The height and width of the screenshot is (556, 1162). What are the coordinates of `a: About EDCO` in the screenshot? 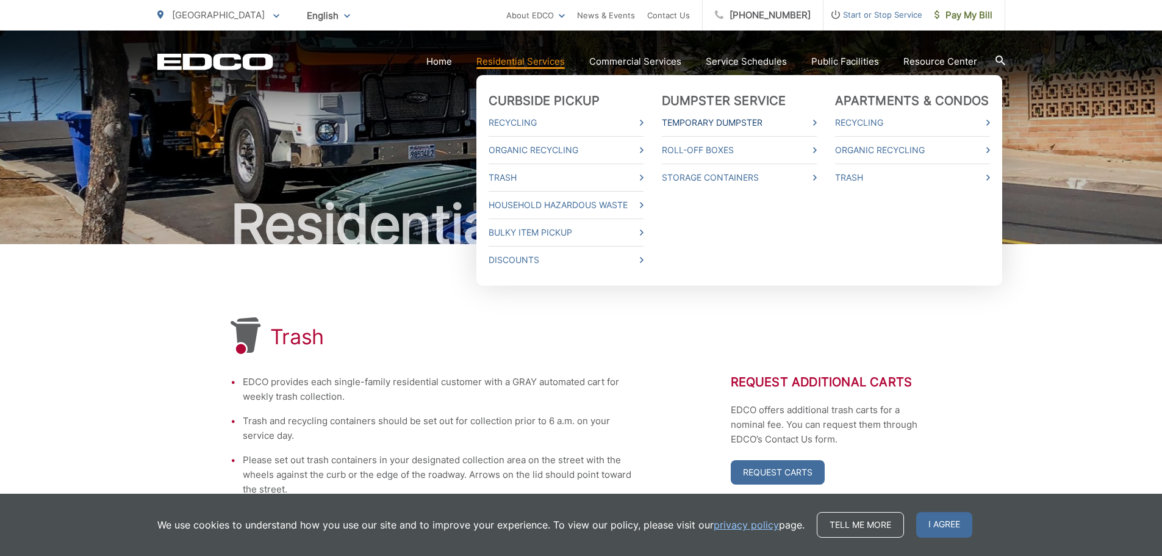 It's located at (536, 15).